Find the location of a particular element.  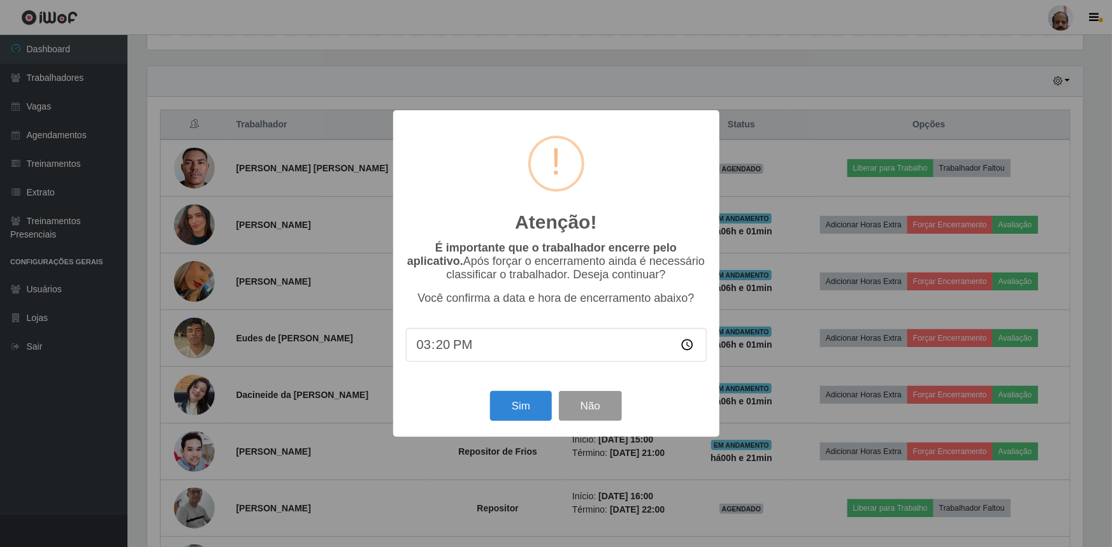

button: Sim is located at coordinates (521, 406).